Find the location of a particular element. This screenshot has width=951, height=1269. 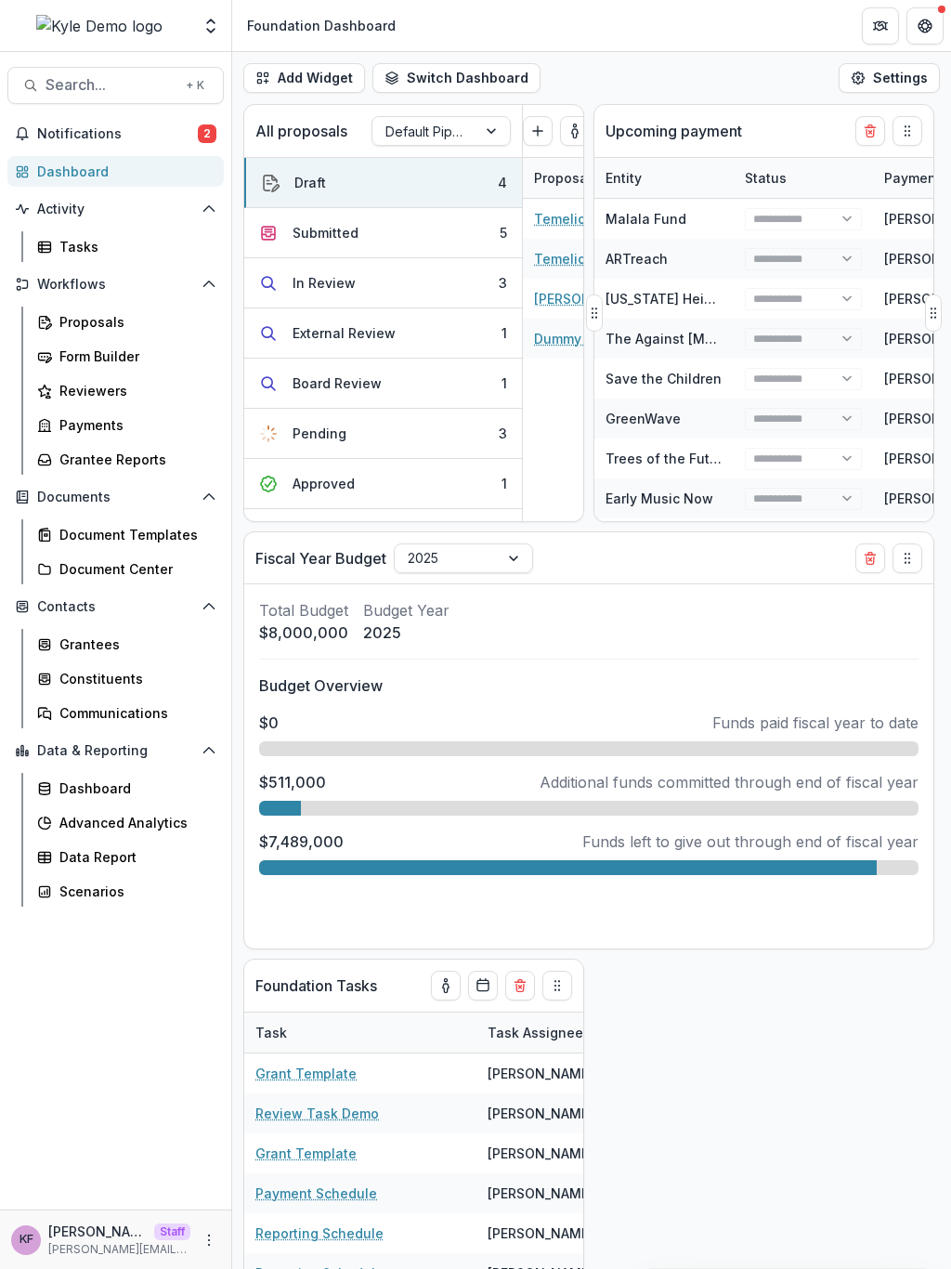

div: 4 is located at coordinates (502, 182).